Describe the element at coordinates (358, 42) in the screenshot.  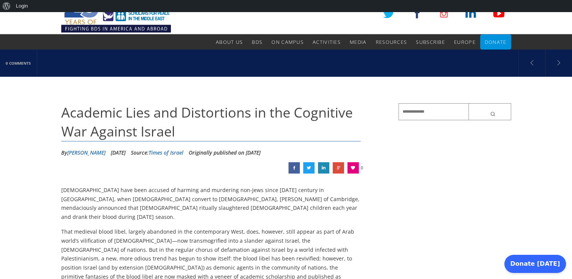
I see `a: Media` at that location.